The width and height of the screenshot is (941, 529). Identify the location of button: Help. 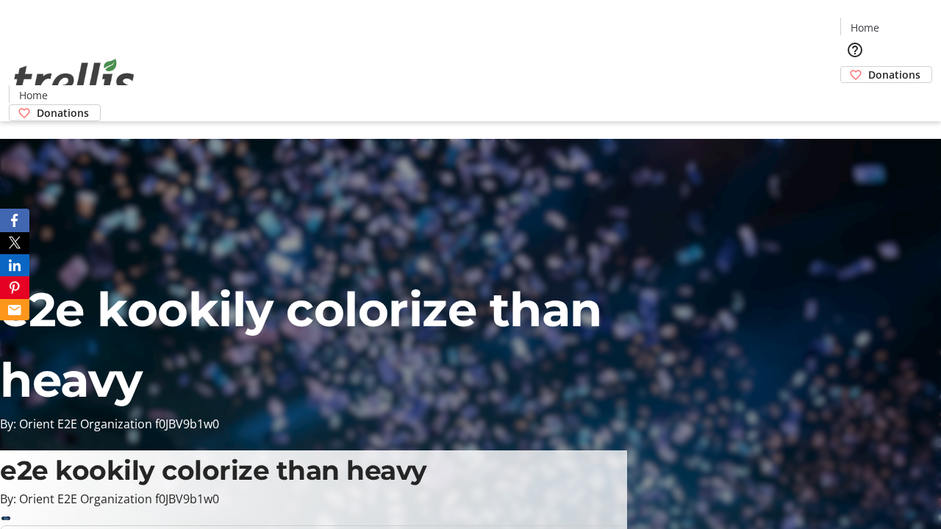
(855, 50).